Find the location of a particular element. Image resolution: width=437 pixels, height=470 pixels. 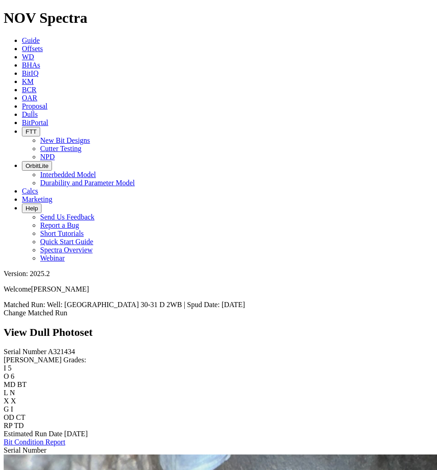

button: Help is located at coordinates (31, 208).